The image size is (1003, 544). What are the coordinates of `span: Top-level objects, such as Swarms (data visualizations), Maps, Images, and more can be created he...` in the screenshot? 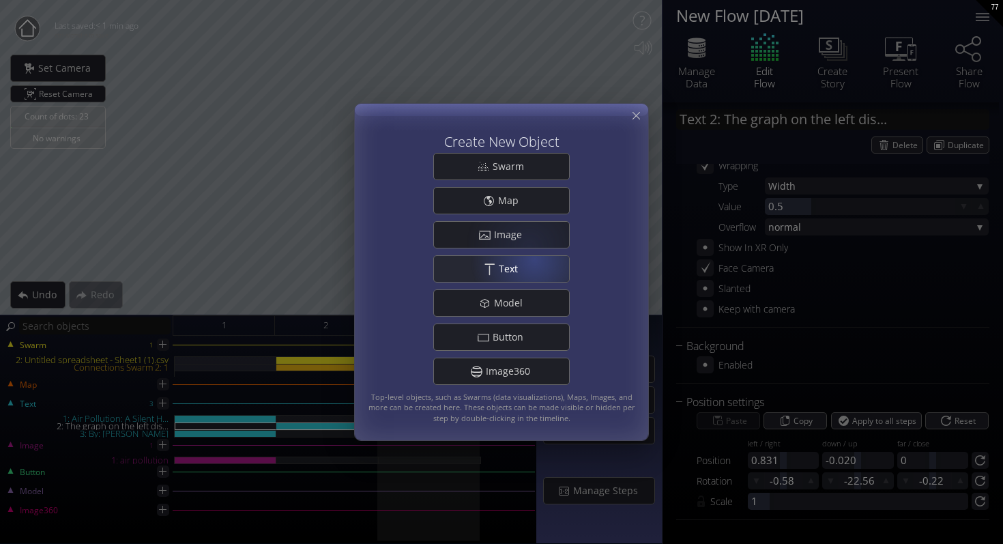 It's located at (501, 407).